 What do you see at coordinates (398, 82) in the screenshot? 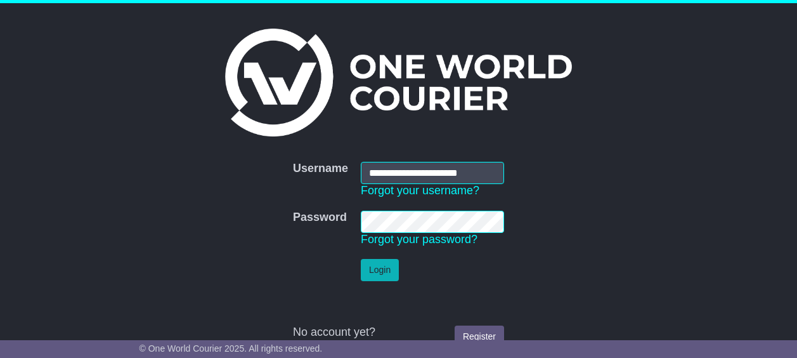
I see `img: One World` at bounding box center [398, 82].